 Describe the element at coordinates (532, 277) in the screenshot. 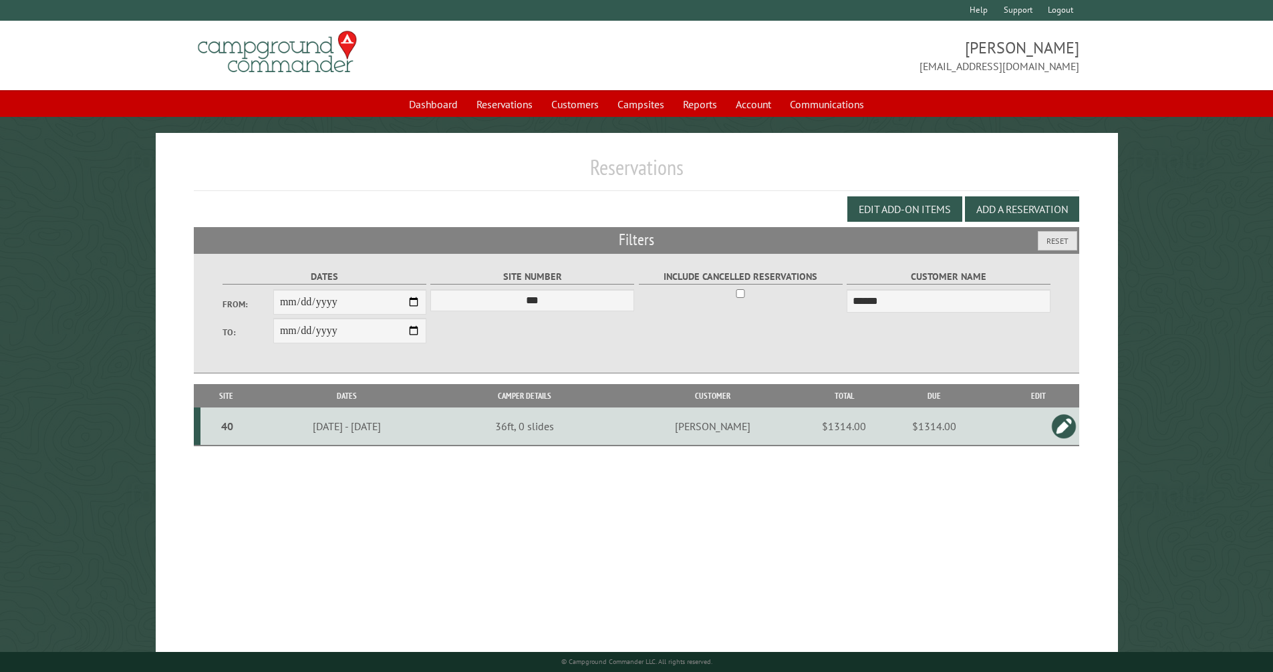

I see `label: Site Number` at that location.